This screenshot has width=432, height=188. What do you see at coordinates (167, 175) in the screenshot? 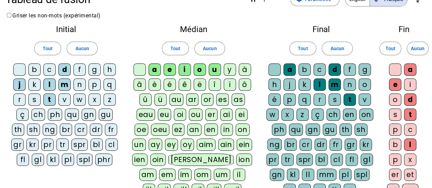
I see `div: em` at bounding box center [167, 175].